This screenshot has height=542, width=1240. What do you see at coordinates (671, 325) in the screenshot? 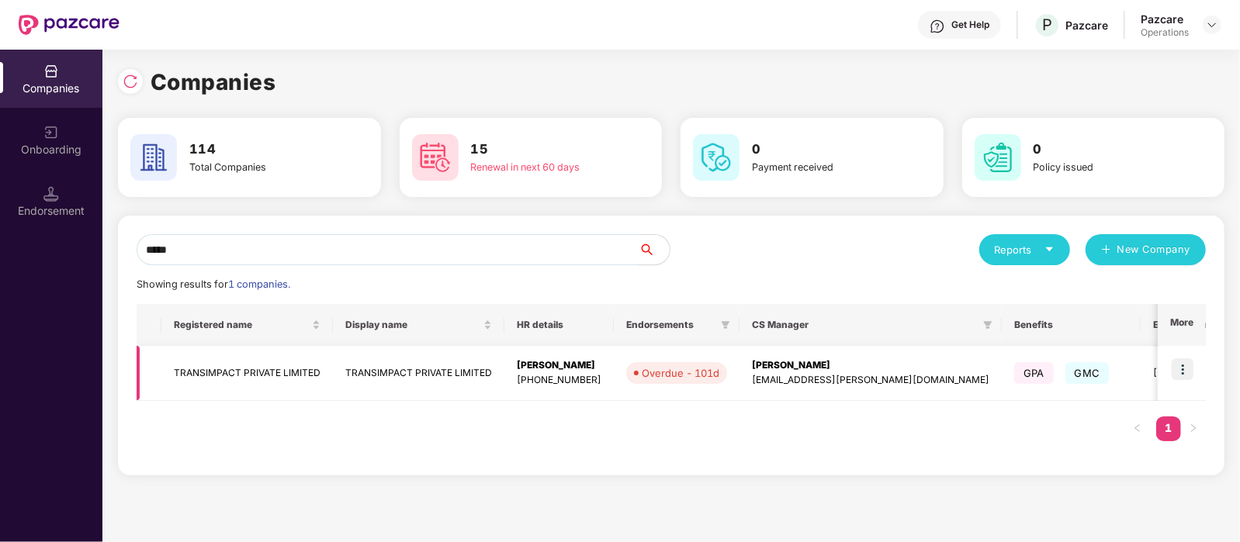
I see `span: Endorsements` at bounding box center [671, 325].